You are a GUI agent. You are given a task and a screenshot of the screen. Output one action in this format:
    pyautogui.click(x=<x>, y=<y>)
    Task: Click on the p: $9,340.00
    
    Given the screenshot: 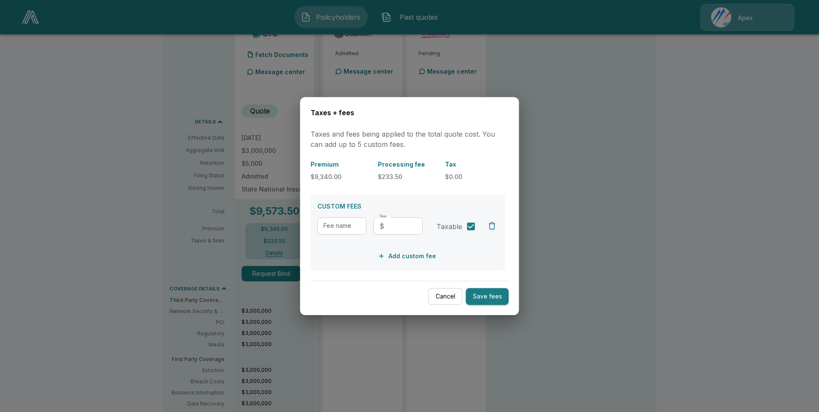 What is the action you would take?
    pyautogui.click(x=340, y=176)
    